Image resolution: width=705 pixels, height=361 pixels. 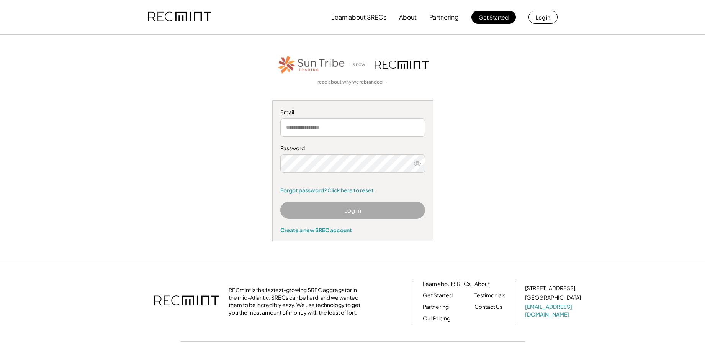 What do you see at coordinates (488, 307) in the screenshot?
I see `a: Contact Us` at bounding box center [488, 307].